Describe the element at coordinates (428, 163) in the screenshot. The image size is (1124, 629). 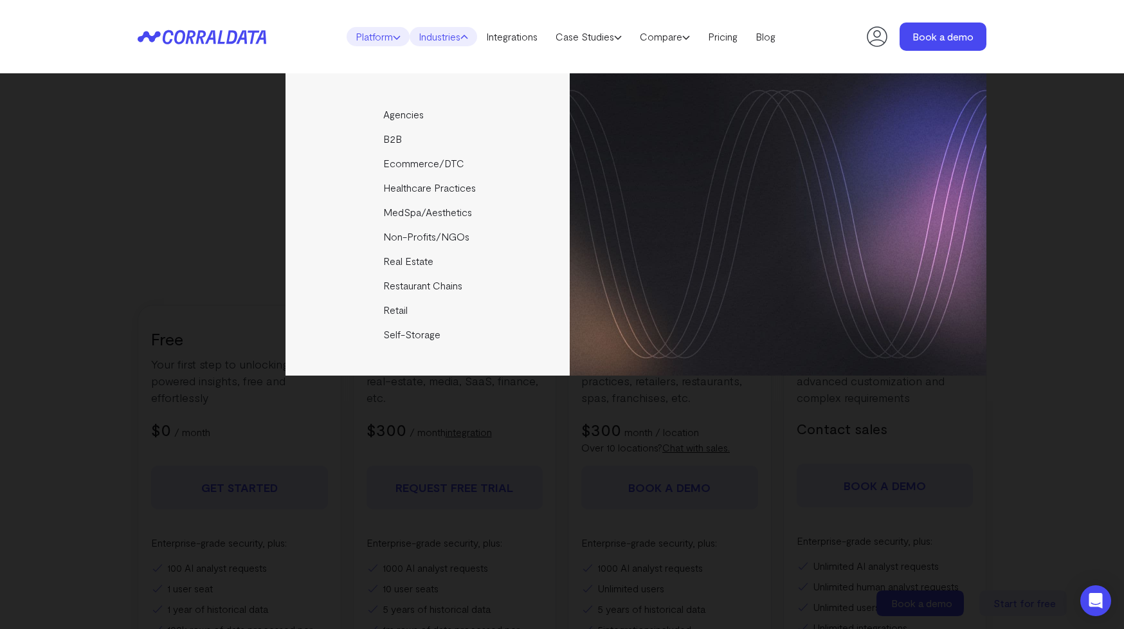
I see `a: Ecommerce/DTC` at that location.